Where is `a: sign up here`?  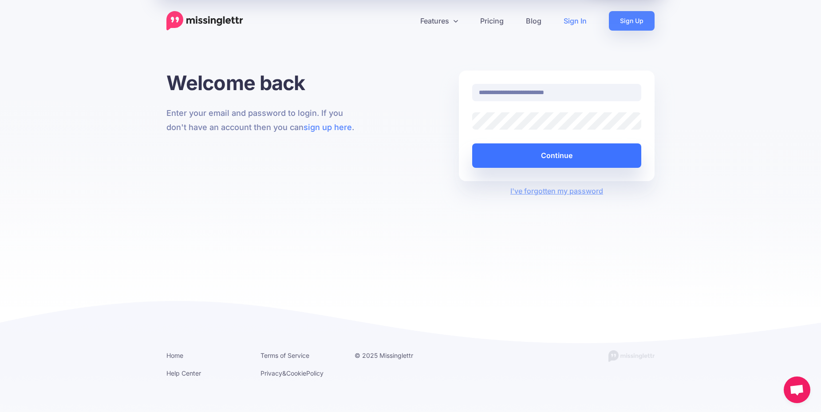
a: sign up here is located at coordinates (328, 127).